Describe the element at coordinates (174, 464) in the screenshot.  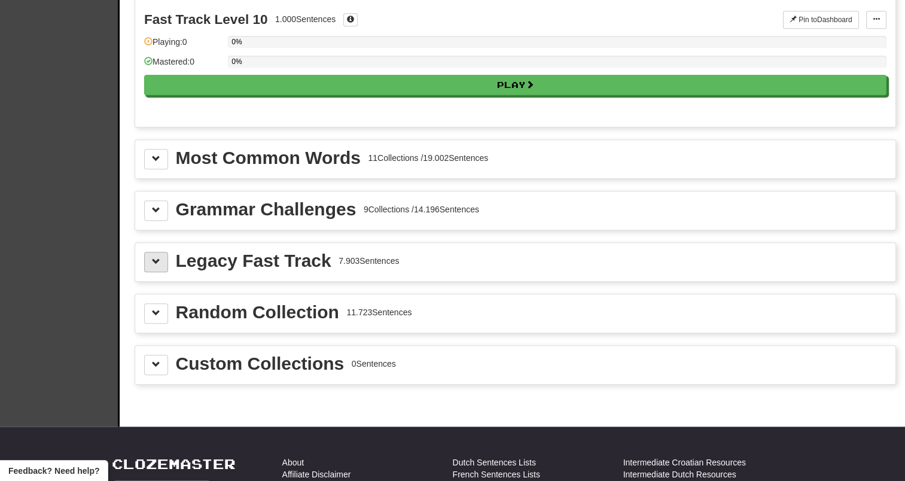
I see `a: Clozemaster` at that location.